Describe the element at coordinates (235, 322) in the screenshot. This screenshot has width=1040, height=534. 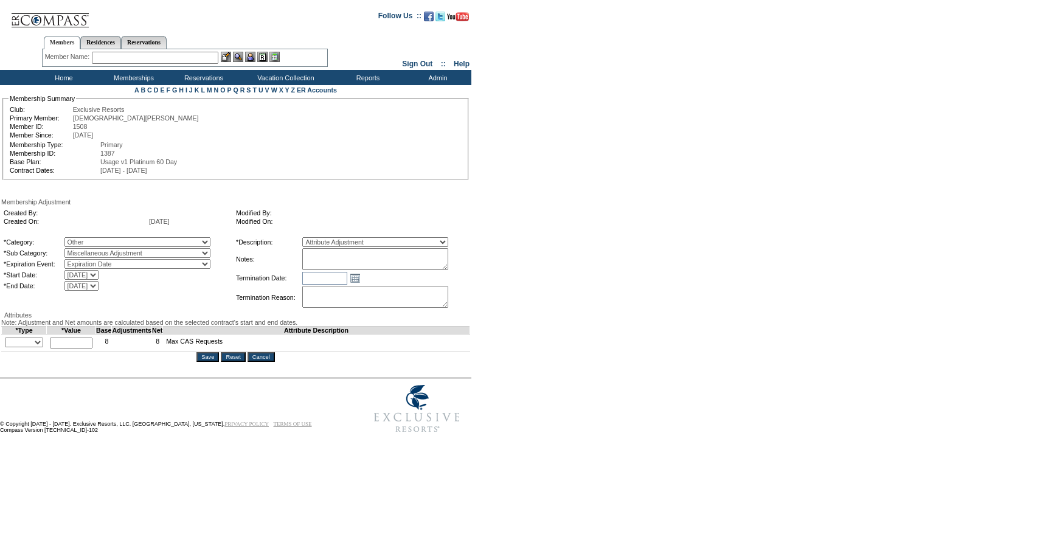
I see `div: Note: Adjustment and Net amounts are calculated based on the selected contract's start and end da...` at that location.